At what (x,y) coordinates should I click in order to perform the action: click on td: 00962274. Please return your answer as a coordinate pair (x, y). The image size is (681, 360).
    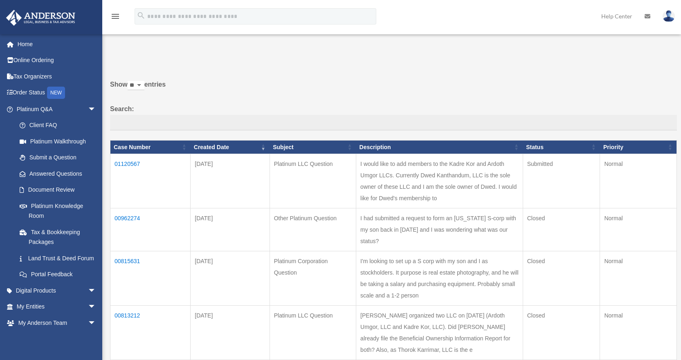
    Looking at the image, I should click on (150, 230).